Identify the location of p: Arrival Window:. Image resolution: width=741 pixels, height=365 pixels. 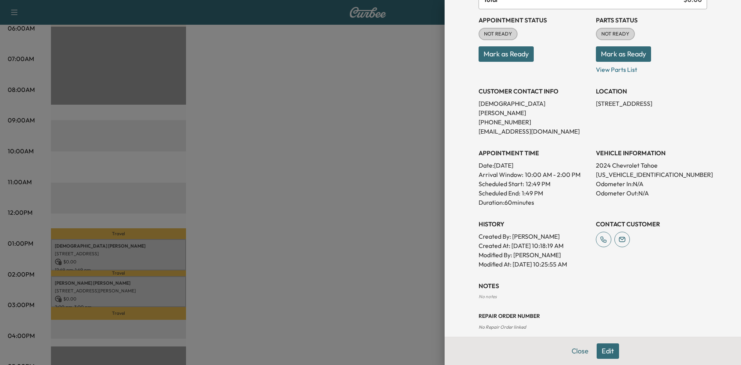
(534, 174).